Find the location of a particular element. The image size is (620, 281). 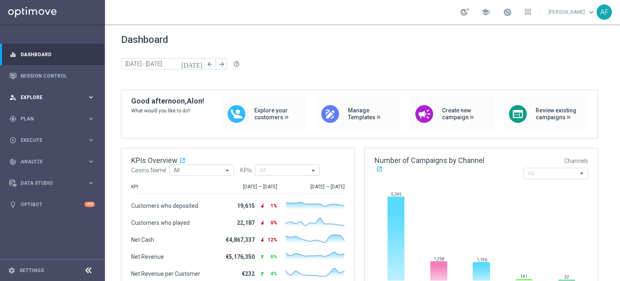

button: gps_fixed Plan keyboard_arrow_right is located at coordinates (52, 119).